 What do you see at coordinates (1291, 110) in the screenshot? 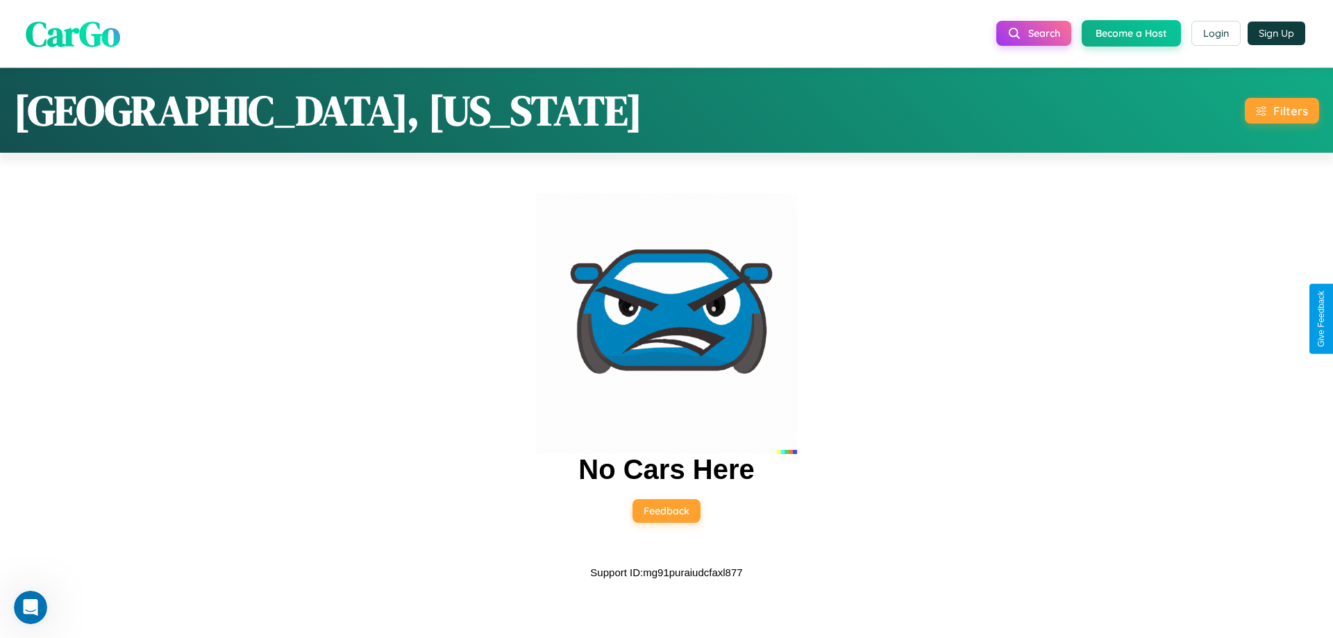
I see `div: Filters` at bounding box center [1291, 110].